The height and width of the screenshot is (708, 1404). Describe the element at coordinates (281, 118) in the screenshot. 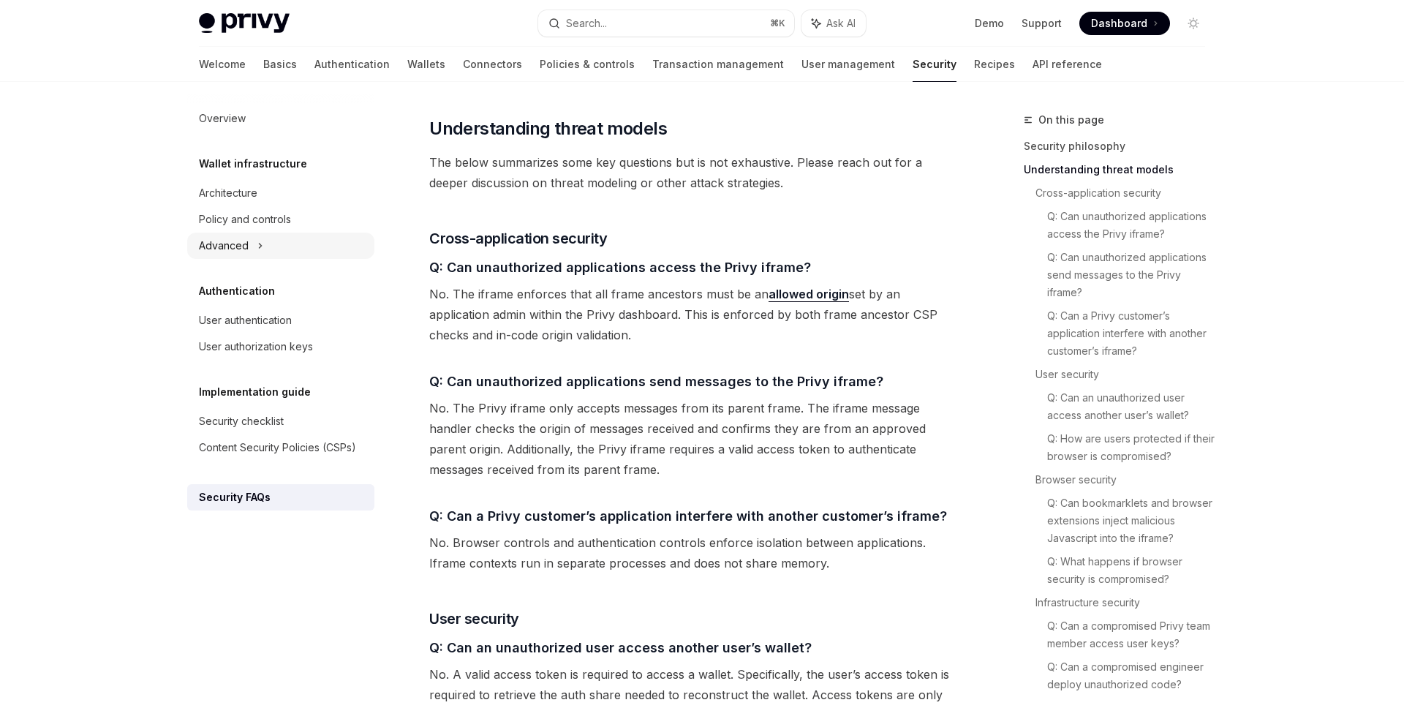

I see `a: Overview` at that location.